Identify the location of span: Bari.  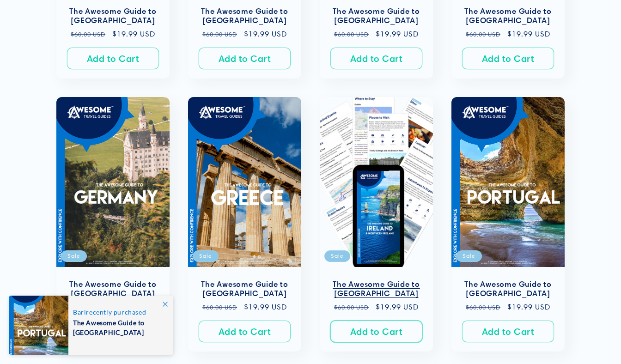
(80, 312).